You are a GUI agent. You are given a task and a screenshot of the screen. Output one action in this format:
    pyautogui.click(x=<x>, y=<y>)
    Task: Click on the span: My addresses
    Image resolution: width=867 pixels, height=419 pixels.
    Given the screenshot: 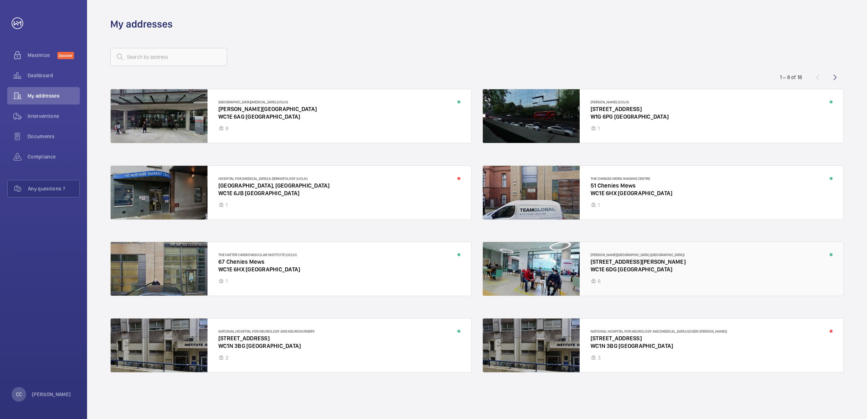 What is the action you would take?
    pyautogui.click(x=54, y=96)
    